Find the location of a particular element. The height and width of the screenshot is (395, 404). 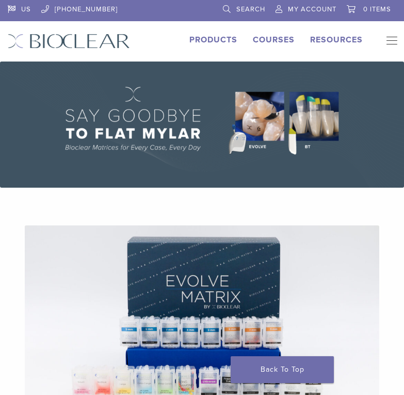

span: My Account is located at coordinates (312, 9).